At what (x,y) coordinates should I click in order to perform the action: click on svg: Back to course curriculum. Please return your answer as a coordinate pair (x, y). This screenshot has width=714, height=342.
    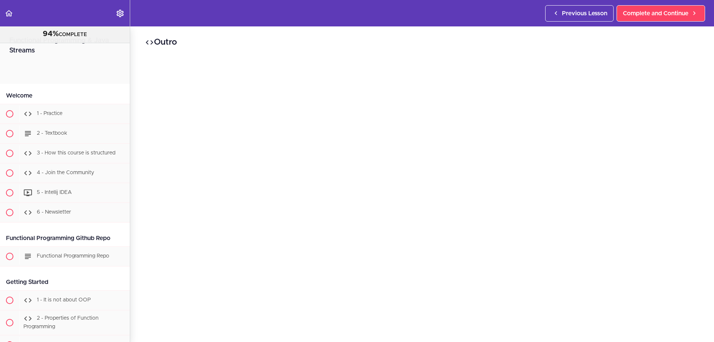
    Looking at the image, I should click on (9, 13).